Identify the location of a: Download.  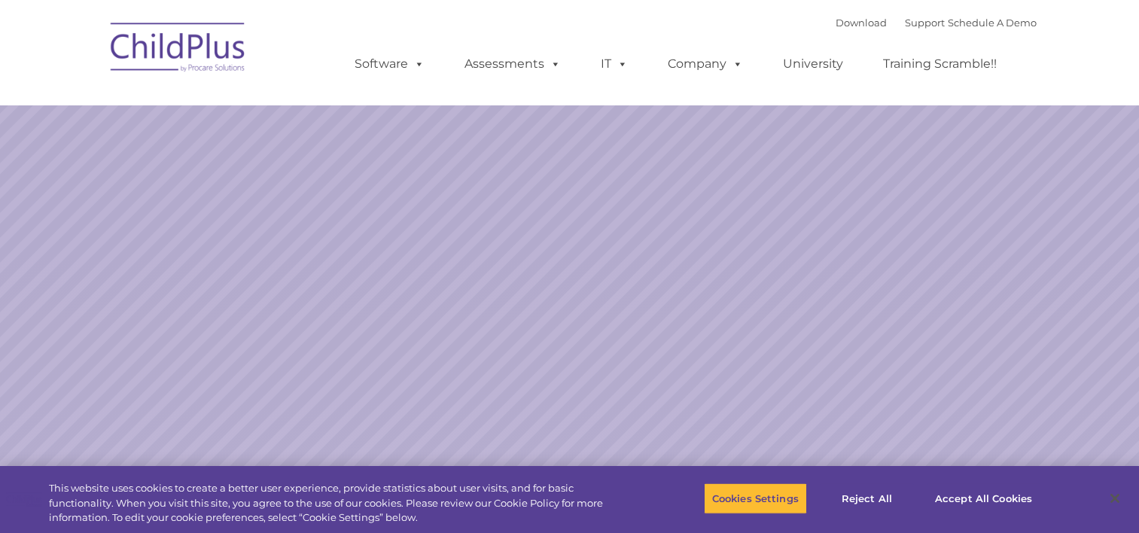
(861, 23).